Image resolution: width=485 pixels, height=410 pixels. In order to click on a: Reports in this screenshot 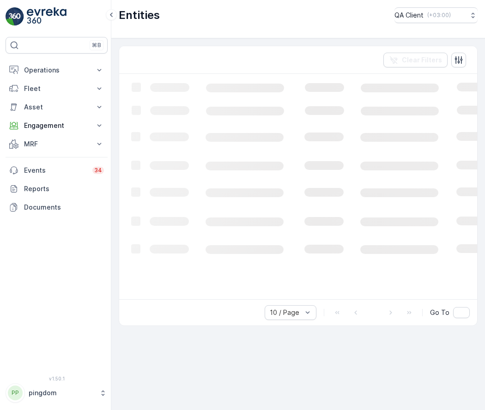, I will do `click(56, 189)`.